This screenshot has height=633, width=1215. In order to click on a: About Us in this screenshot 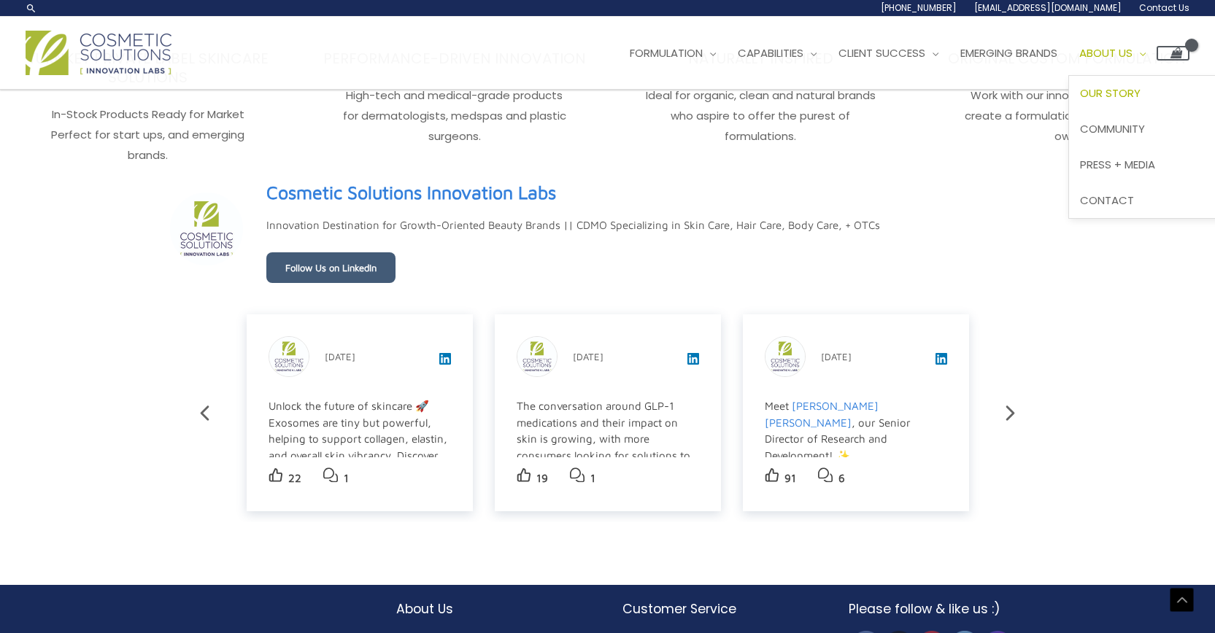, I will do `click(1112, 53)`.